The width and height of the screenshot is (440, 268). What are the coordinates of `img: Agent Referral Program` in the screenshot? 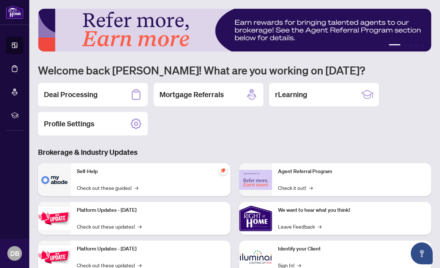 It's located at (256, 180).